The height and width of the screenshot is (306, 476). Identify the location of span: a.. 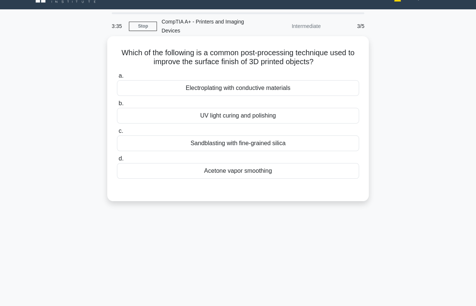
(121, 75).